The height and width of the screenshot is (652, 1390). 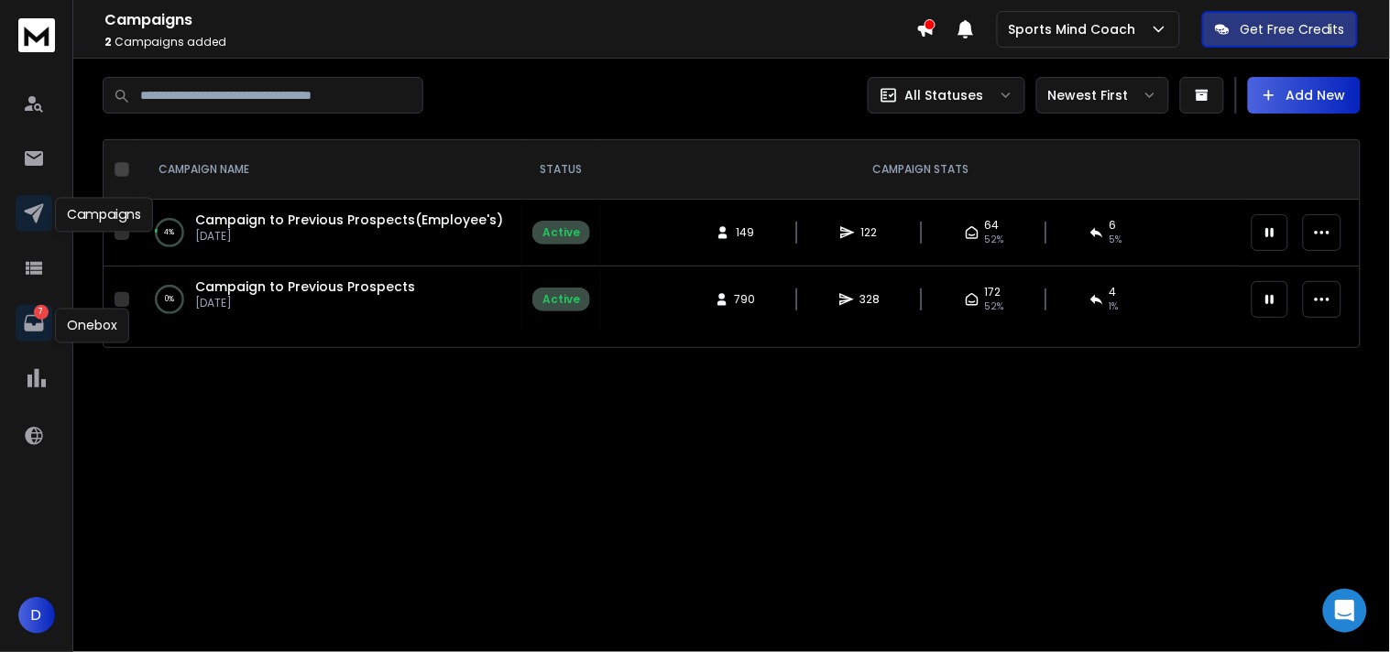 What do you see at coordinates (305, 287) in the screenshot?
I see `a: Campaign to Previous Prospects` at bounding box center [305, 287].